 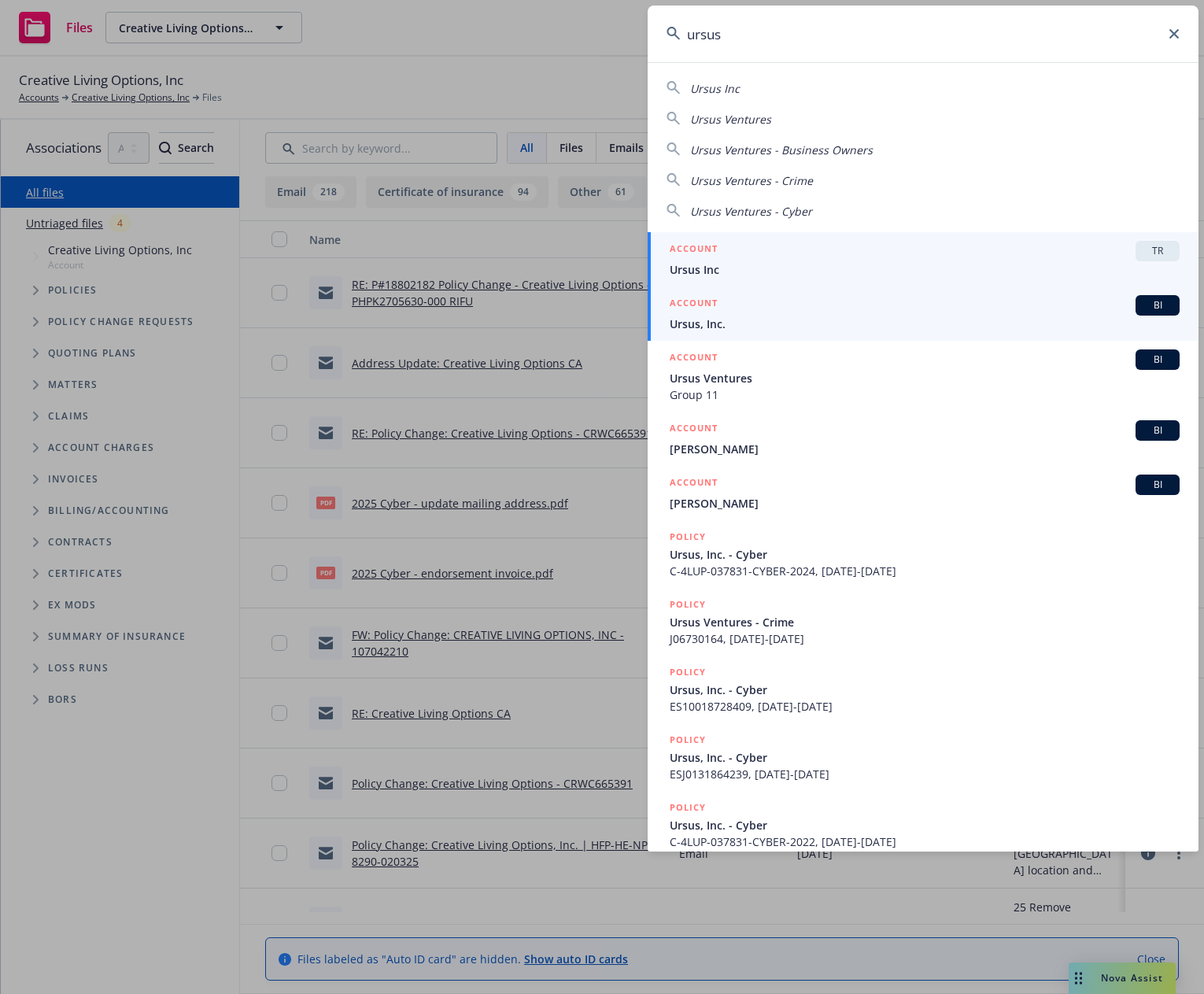 I want to click on span: Ursus Ventures - Business Owners, so click(x=781, y=150).